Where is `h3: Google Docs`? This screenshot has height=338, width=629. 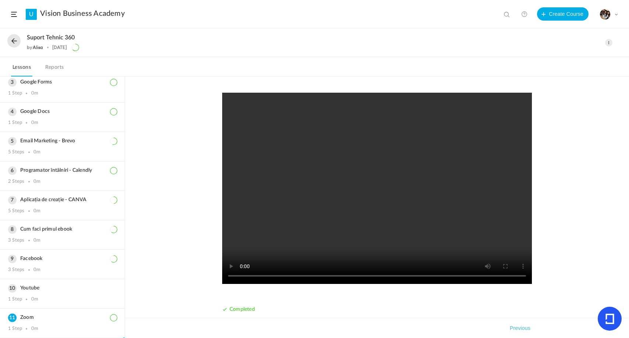
h3: Google Docs is located at coordinates (62, 111).